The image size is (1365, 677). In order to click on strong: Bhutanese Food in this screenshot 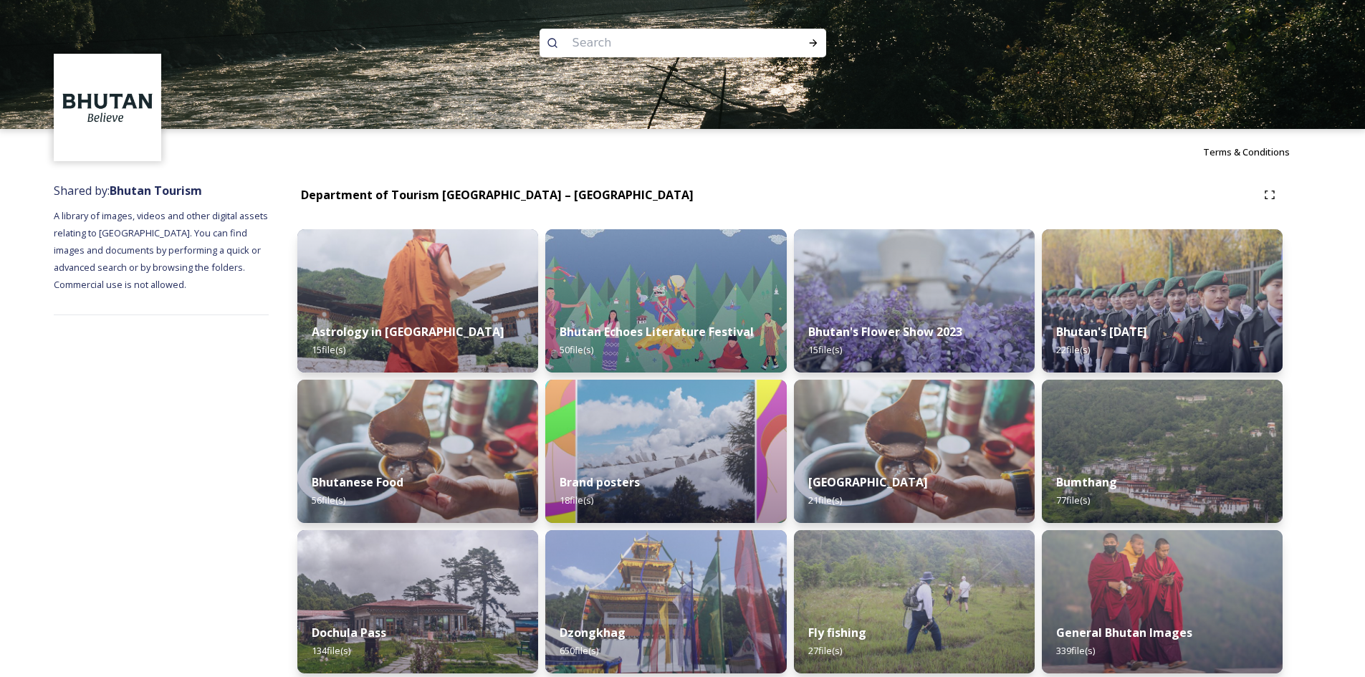, I will do `click(358, 482)`.